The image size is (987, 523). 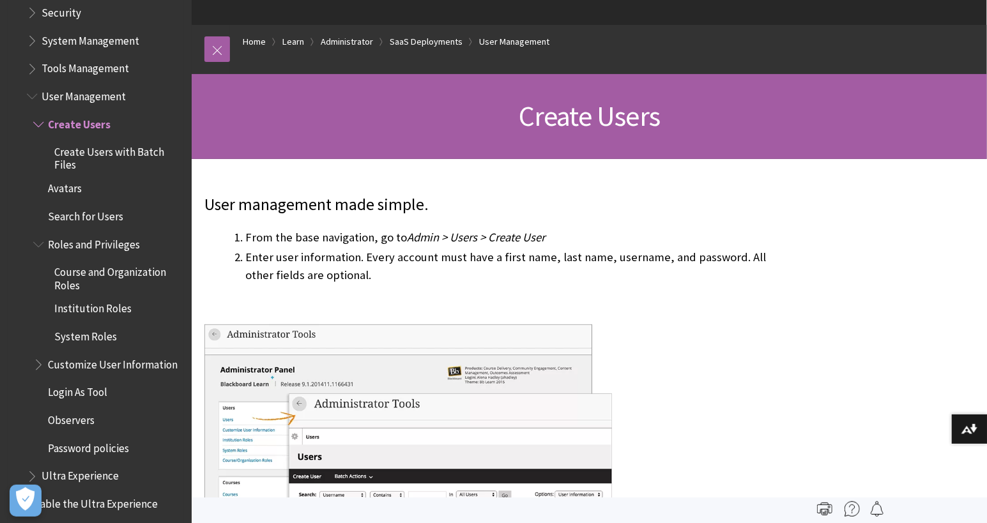 I want to click on a: User Management, so click(x=514, y=42).